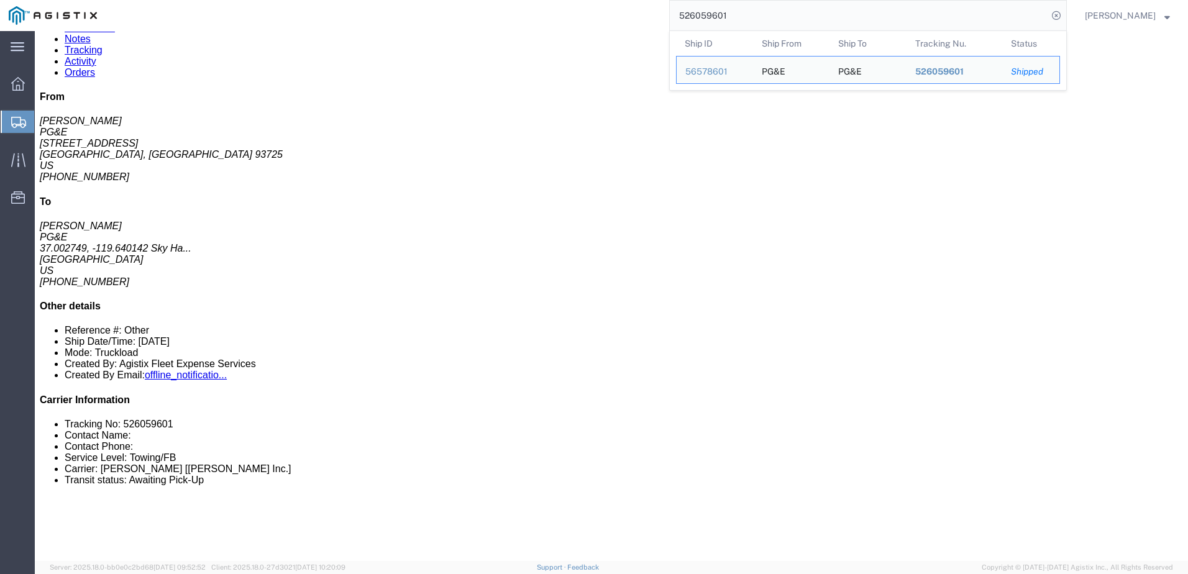  What do you see at coordinates (583, 567) in the screenshot?
I see `a: Feedback` at bounding box center [583, 567].